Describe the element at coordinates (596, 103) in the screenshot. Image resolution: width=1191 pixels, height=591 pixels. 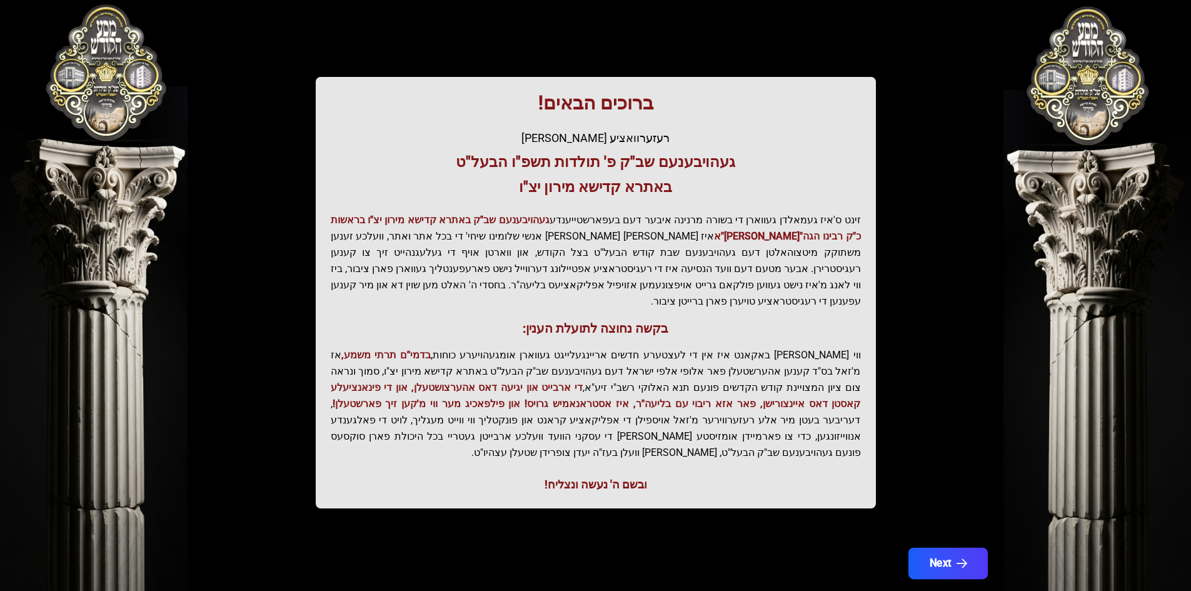
I see `h1: ברוכים הבאים!` at that location.